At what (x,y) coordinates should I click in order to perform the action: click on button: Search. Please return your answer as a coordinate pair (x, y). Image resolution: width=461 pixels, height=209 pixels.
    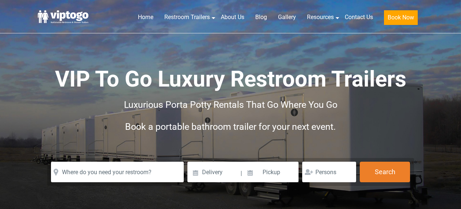
    Looking at the image, I should click on (385, 172).